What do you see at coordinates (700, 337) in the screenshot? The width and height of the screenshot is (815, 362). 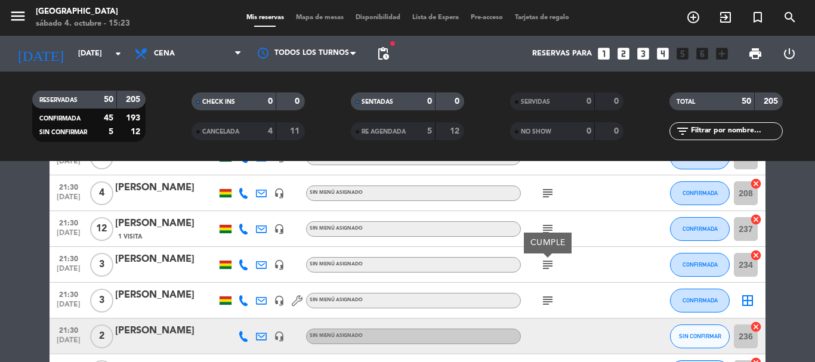 I see `button: SIN CONFIRMAR` at bounding box center [700, 337].